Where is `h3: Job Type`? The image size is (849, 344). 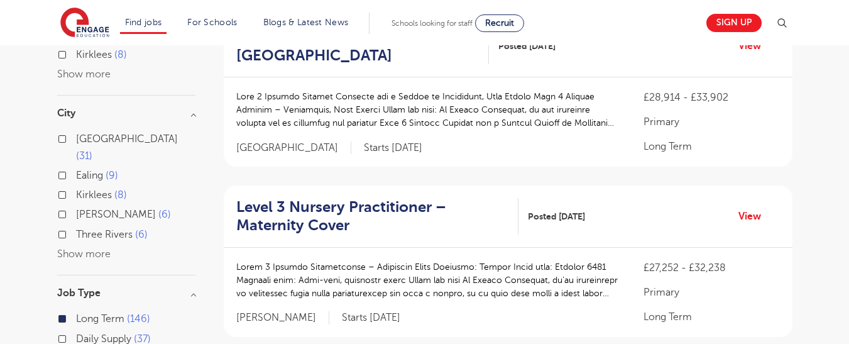 h3: Job Type is located at coordinates (126, 293).